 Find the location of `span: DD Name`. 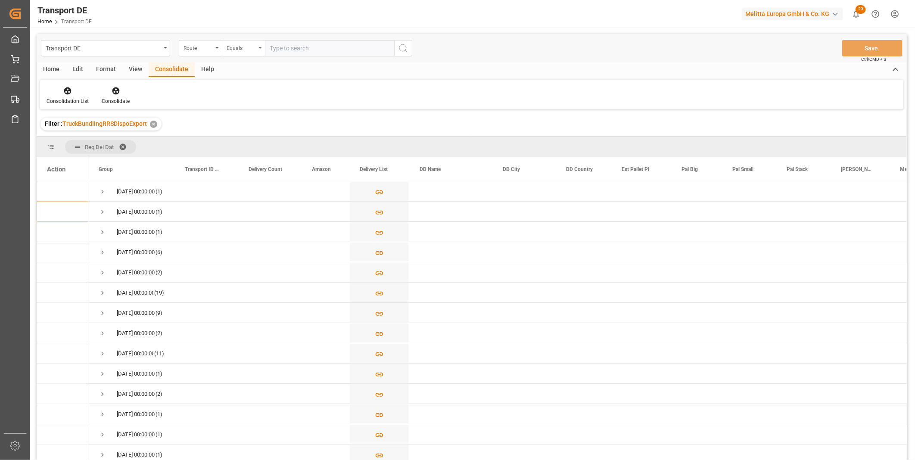

span: DD Name is located at coordinates (430, 169).